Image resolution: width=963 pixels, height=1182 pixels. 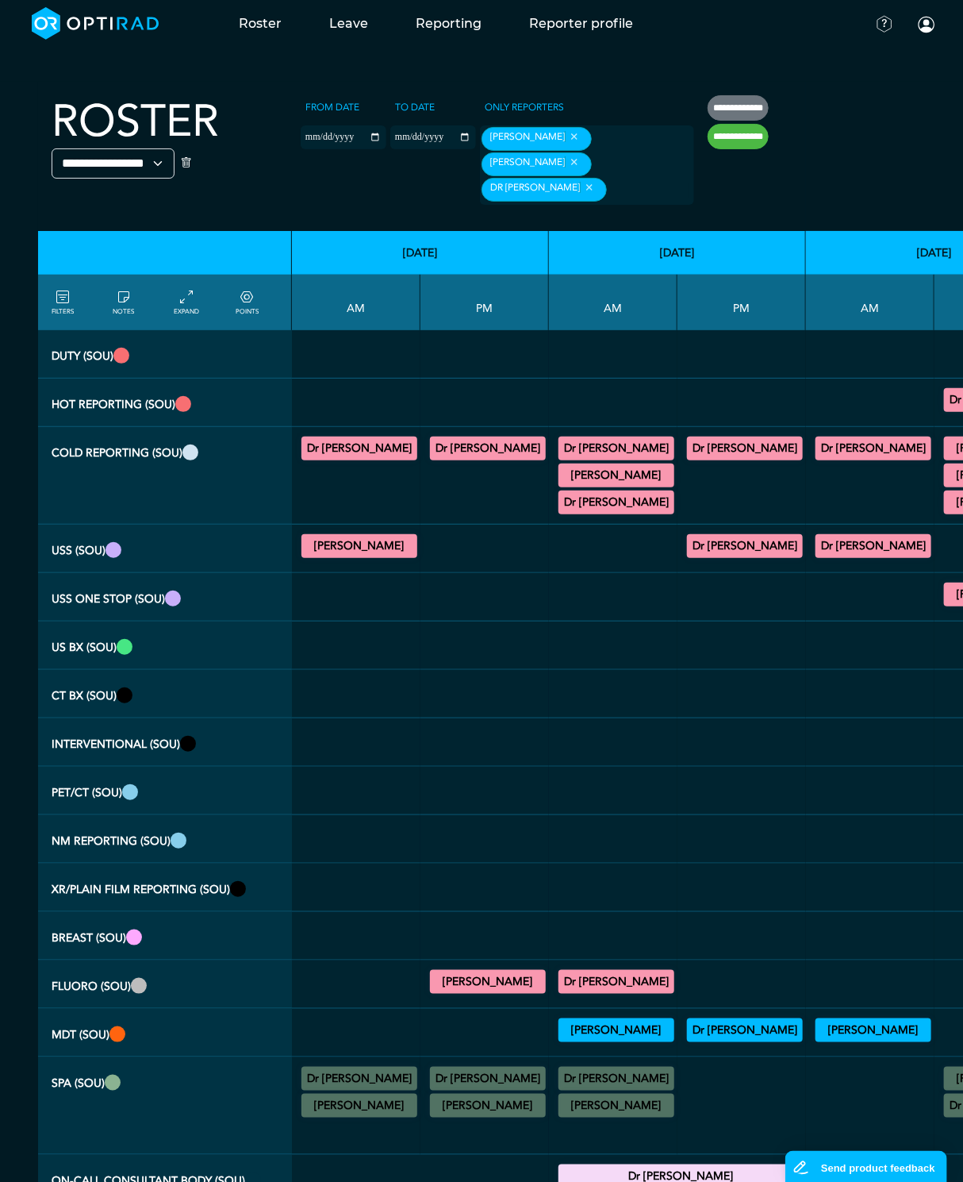 What do you see at coordinates (617, 1030) in the screenshot?
I see `div: Neurology 08:30 - 09:30` at bounding box center [617, 1030].